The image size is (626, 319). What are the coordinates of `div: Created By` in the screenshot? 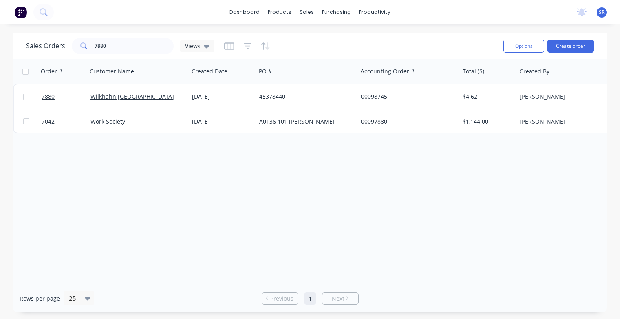 It's located at (534, 71).